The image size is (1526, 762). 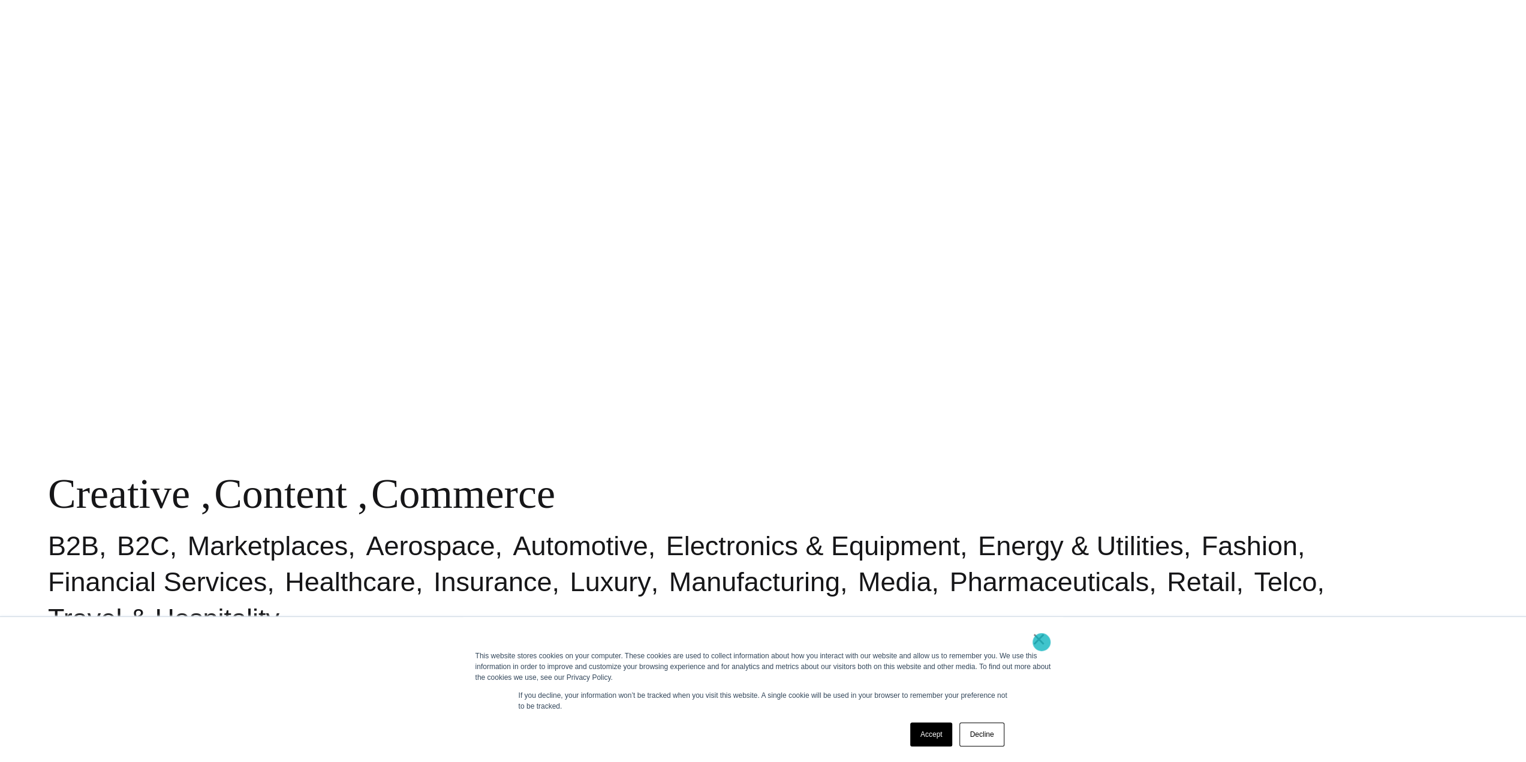 What do you see at coordinates (1080, 546) in the screenshot?
I see `a: Energy & Utilities` at bounding box center [1080, 546].